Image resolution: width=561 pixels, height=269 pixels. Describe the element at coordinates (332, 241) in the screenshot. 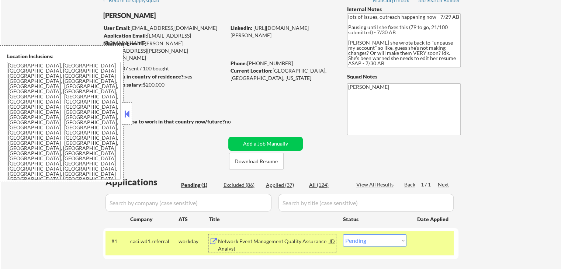

I see `div: JD` at that location.